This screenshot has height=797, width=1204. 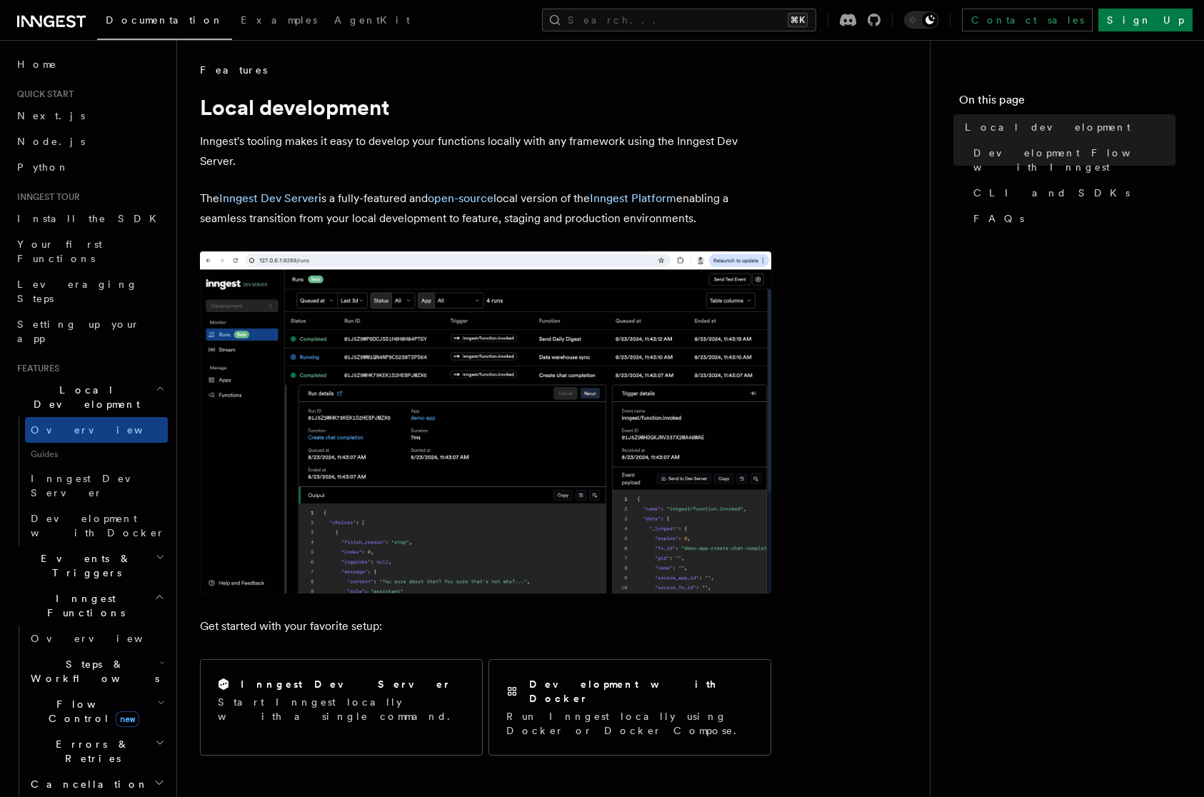 I want to click on span: Cancellation, so click(x=86, y=784).